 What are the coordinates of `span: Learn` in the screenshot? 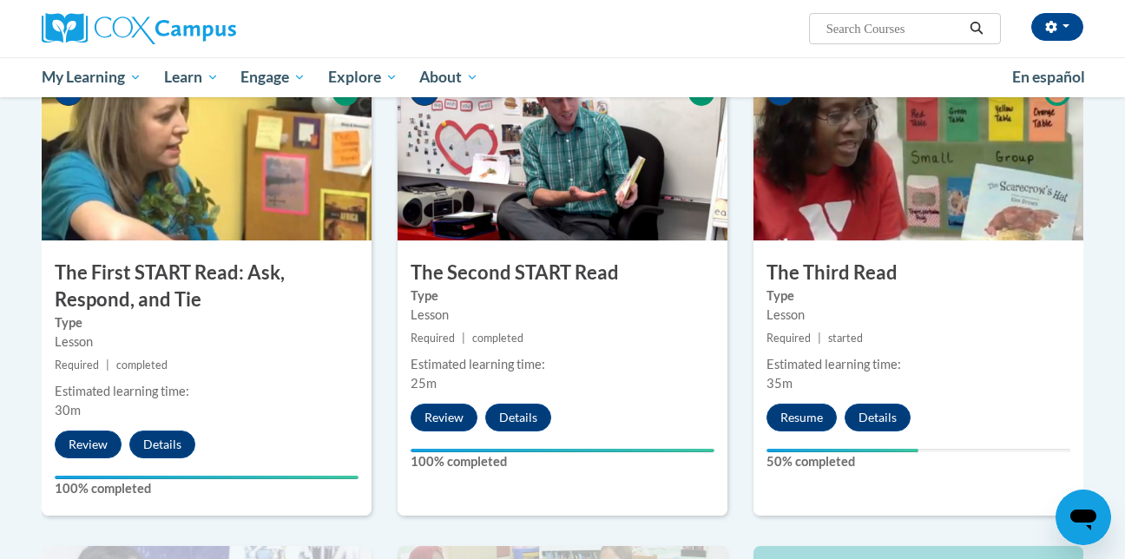 It's located at (191, 77).